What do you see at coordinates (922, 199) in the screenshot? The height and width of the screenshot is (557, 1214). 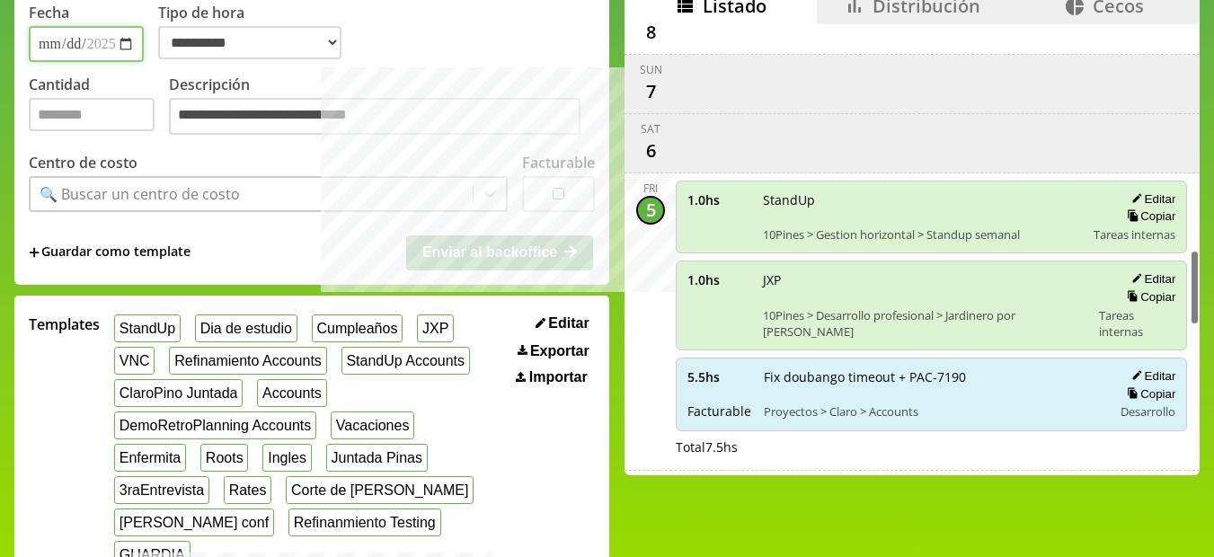 I see `span: StandUp` at bounding box center [922, 199].